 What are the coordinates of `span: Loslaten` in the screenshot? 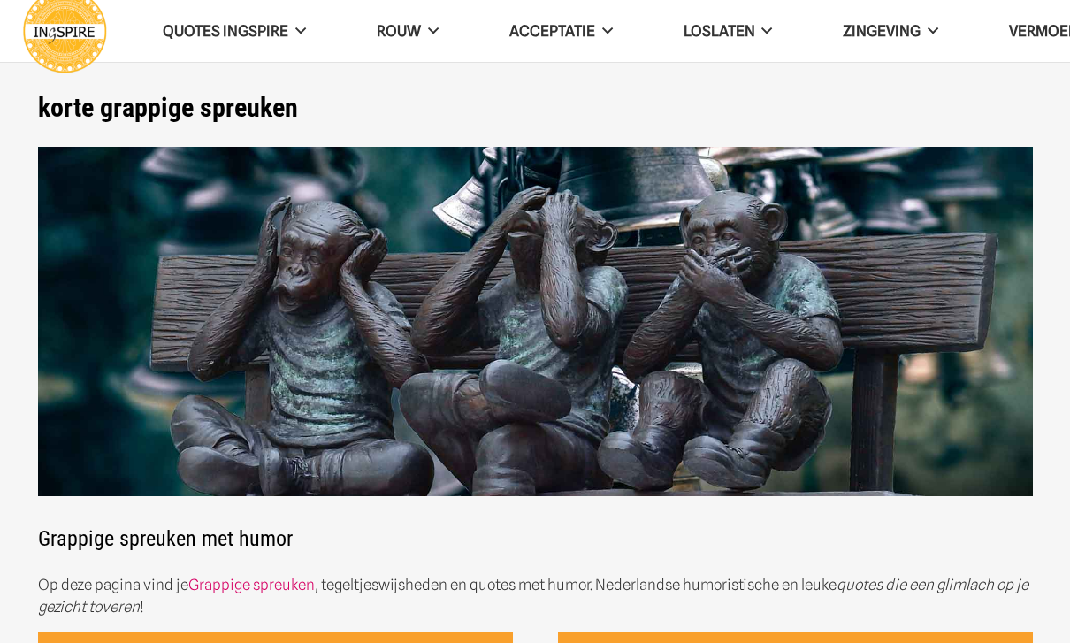 It's located at (719, 31).